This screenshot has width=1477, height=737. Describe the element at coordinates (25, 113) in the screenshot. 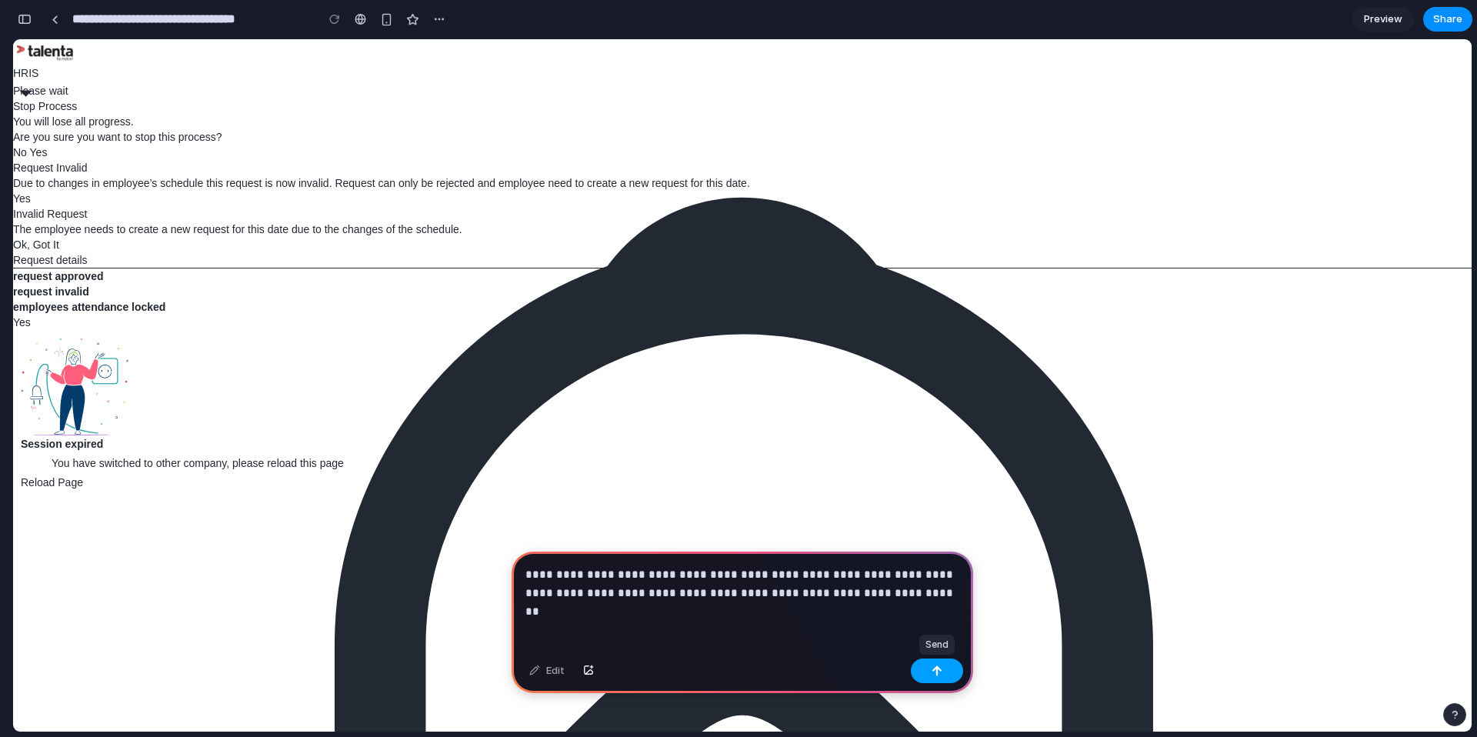

I see `a: Yes` at that location.